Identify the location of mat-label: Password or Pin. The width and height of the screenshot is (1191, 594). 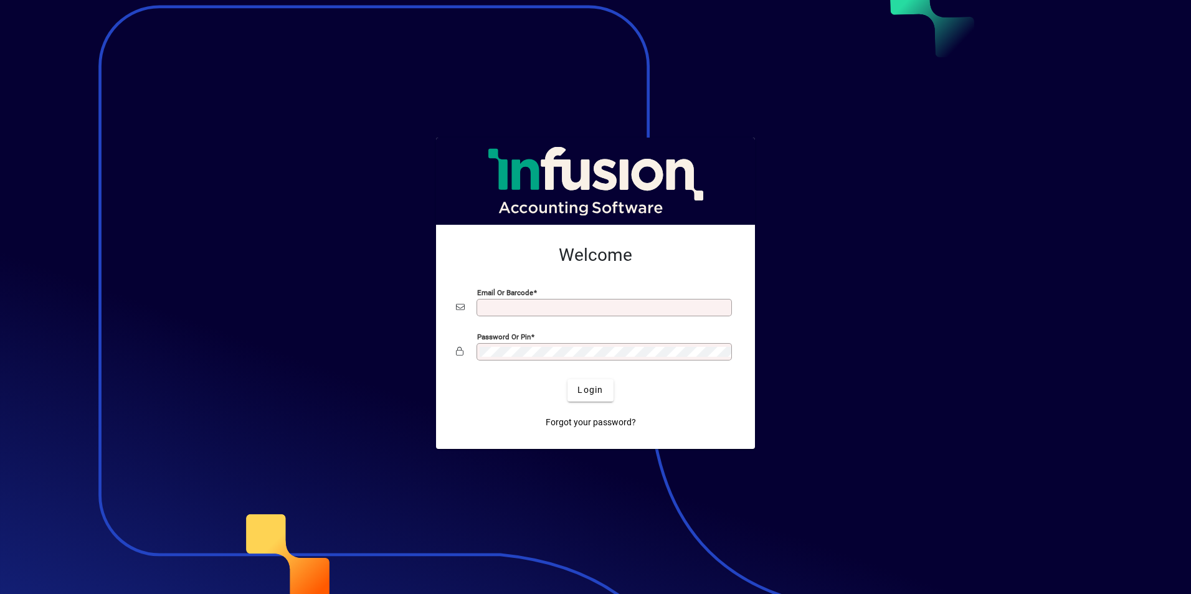
(504, 336).